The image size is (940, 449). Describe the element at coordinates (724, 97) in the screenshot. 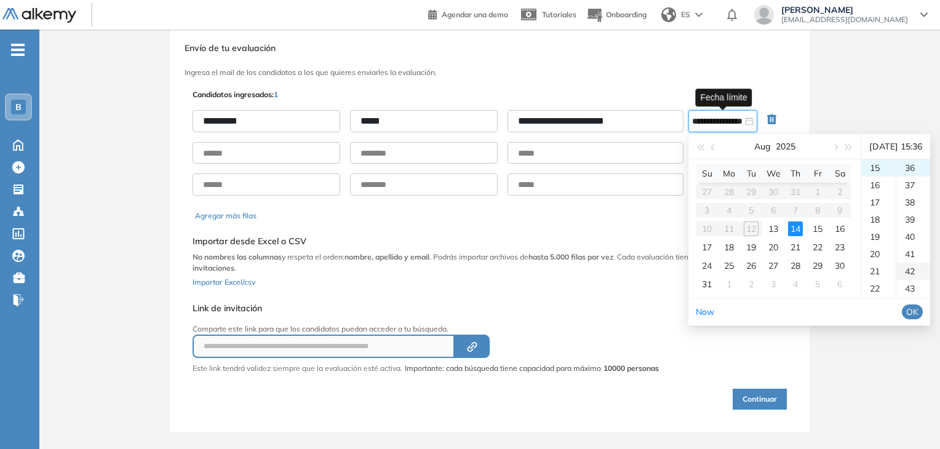

I see `div: Fecha límite` at that location.